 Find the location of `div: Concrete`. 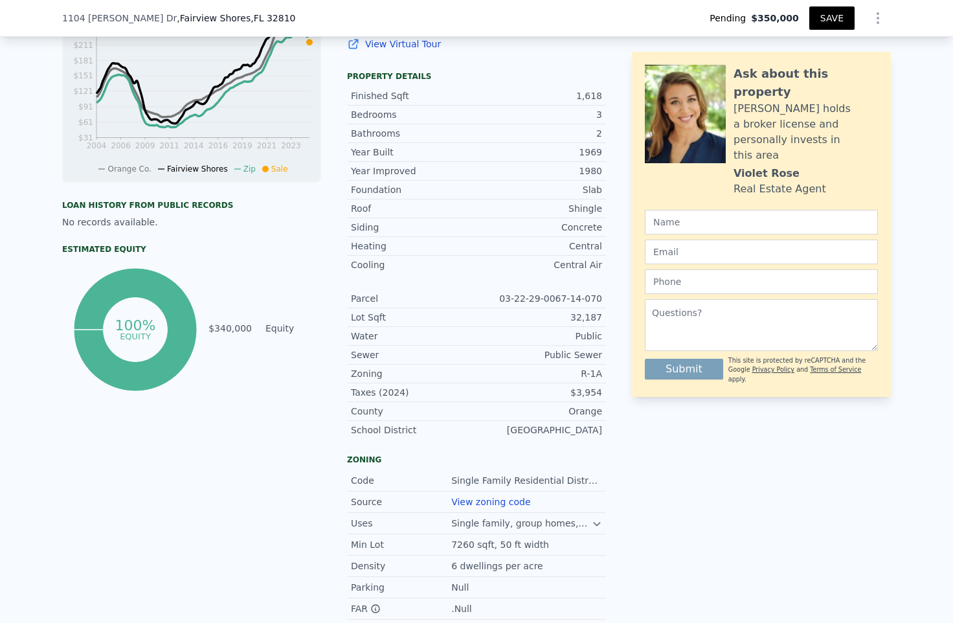

div: Concrete is located at coordinates (539, 227).